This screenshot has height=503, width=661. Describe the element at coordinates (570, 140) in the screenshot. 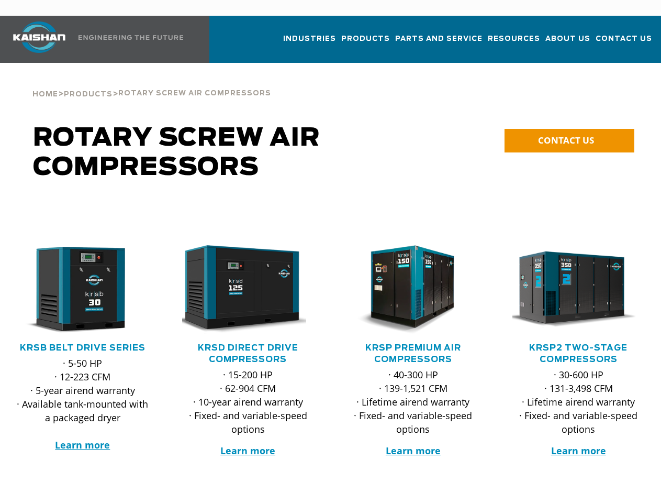

I see `a: CONTACT US` at that location.